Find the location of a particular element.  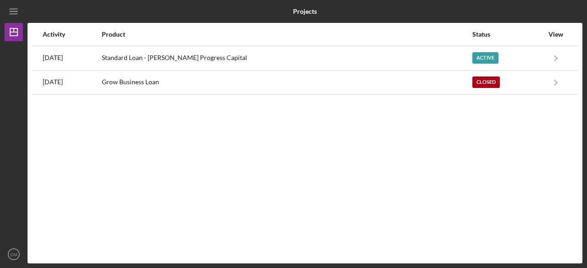

div: View is located at coordinates (556, 34).